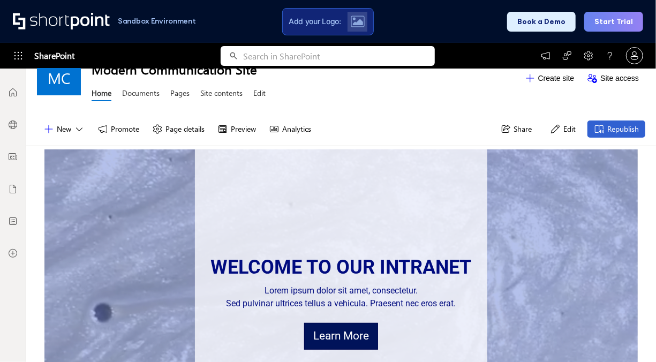  I want to click on button: Page details, so click(178, 129).